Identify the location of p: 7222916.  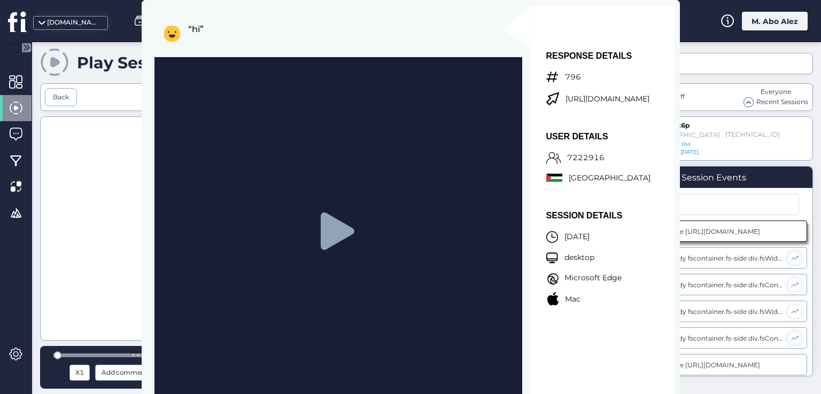
(586, 158).